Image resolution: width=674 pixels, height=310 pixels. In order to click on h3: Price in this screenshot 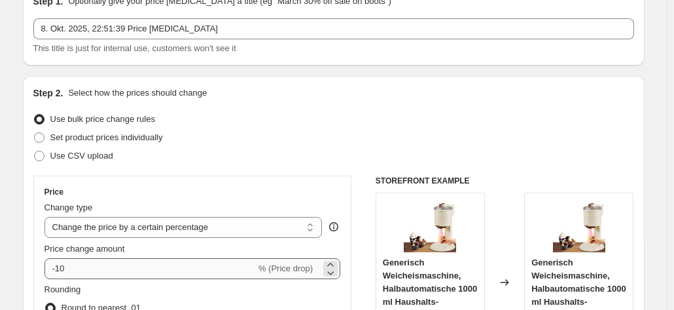, I will do `click(54, 192)`.